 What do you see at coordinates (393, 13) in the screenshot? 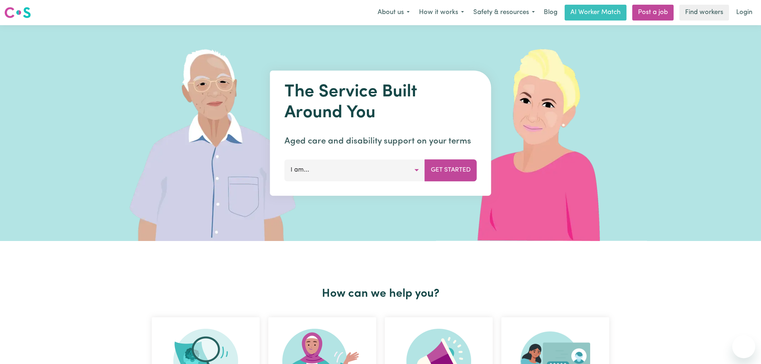
I see `button: About us` at bounding box center [393, 13].